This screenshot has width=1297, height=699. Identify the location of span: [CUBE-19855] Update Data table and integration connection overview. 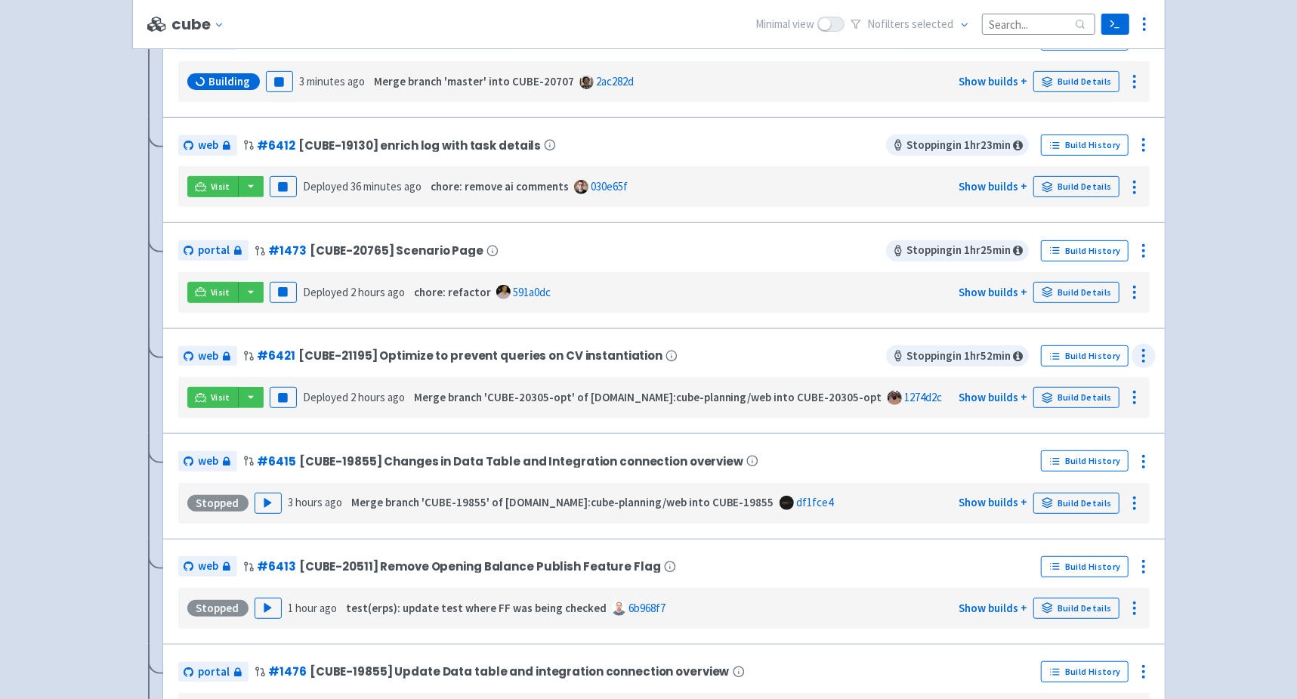
(520, 671).